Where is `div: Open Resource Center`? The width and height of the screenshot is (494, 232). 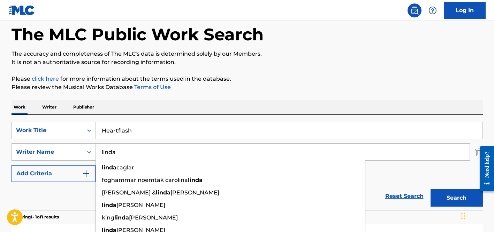
div: Open Resource Center is located at coordinates (12, 28).